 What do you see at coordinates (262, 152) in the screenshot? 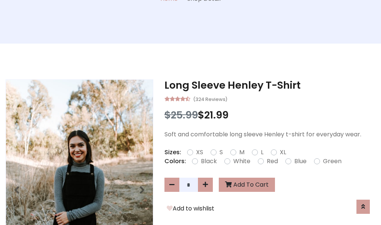
I see `label: L` at bounding box center [262, 152].